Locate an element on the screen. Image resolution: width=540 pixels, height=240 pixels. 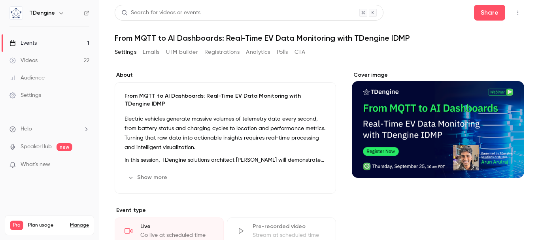
div: Audience is located at coordinates (27, 78).